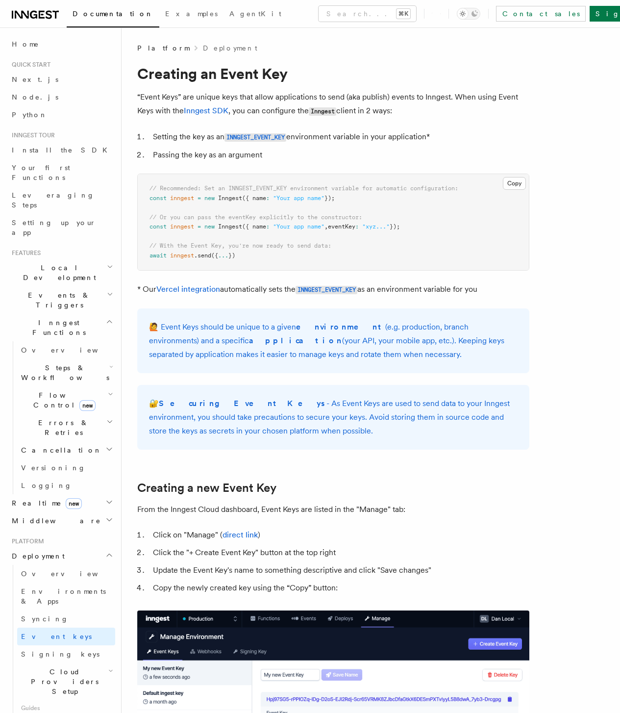 Image resolution: width=620 pixels, height=713 pixels. Describe the element at coordinates (54, 521) in the screenshot. I see `span: Middleware` at that location.